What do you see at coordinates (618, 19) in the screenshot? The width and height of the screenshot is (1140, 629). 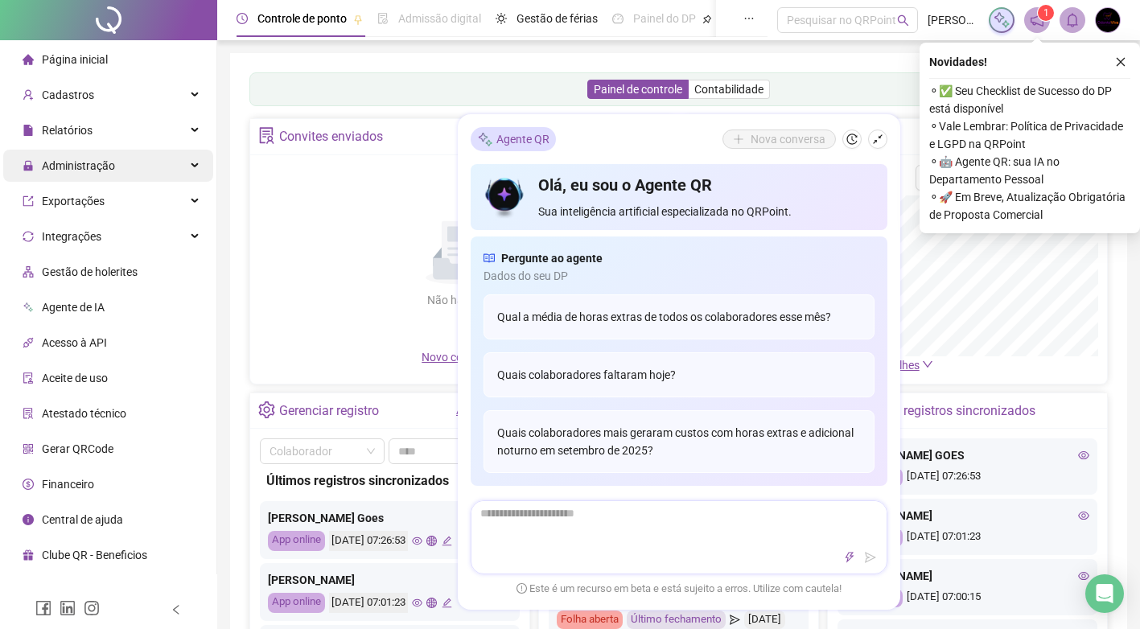 I see `span: dashboard` at bounding box center [618, 19].